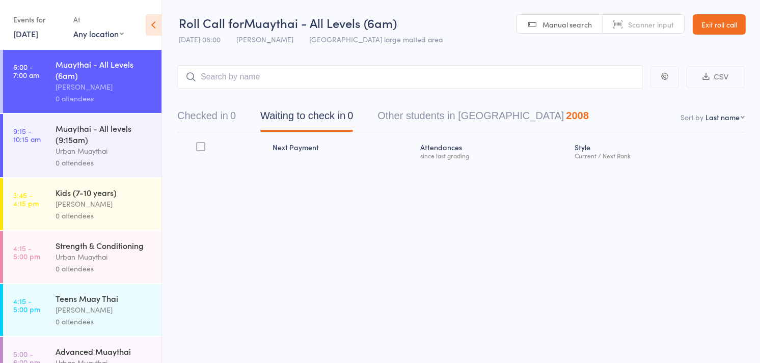  What do you see at coordinates (494, 150) in the screenshot?
I see `div: Atten­dances` at bounding box center [494, 150].